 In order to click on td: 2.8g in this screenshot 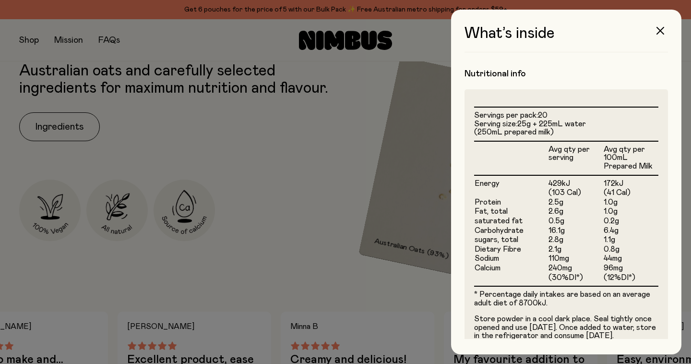, I will do `click(575, 240)`.